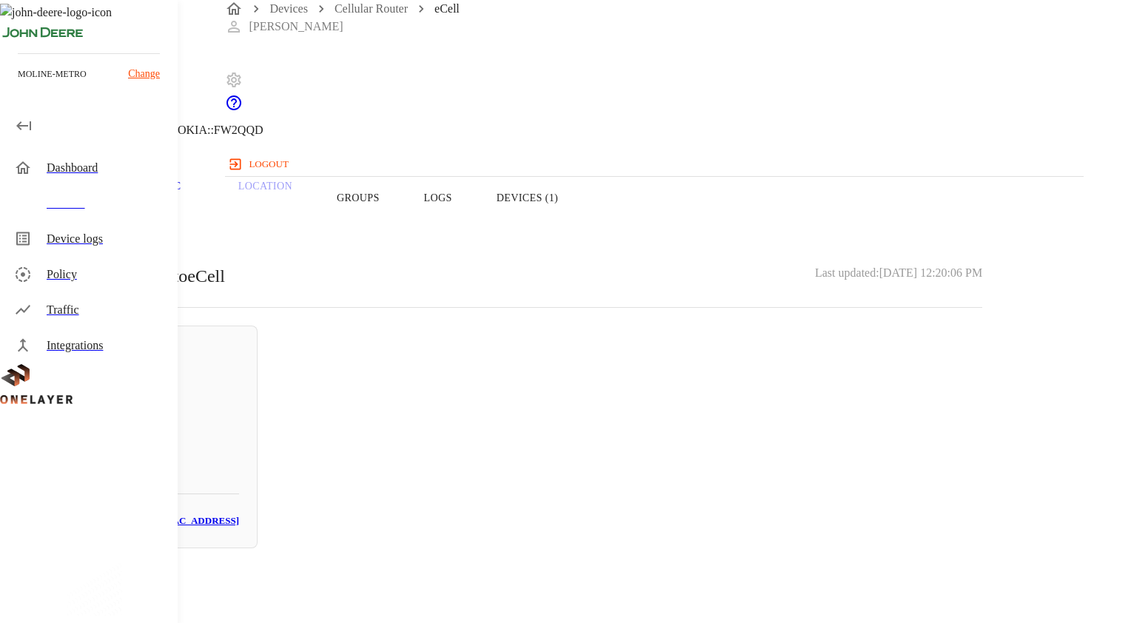 The height and width of the screenshot is (623, 1131). What do you see at coordinates (234, 107) in the screenshot?
I see `a: onelayer-support` at bounding box center [234, 107].